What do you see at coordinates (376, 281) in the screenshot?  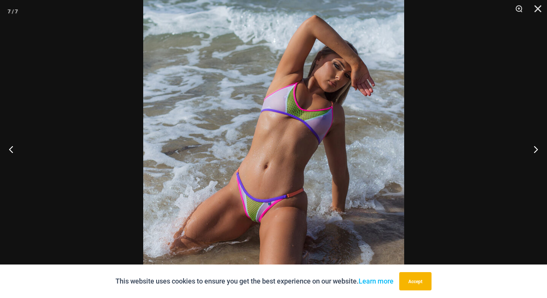 I see `a: Learn more` at bounding box center [376, 281].